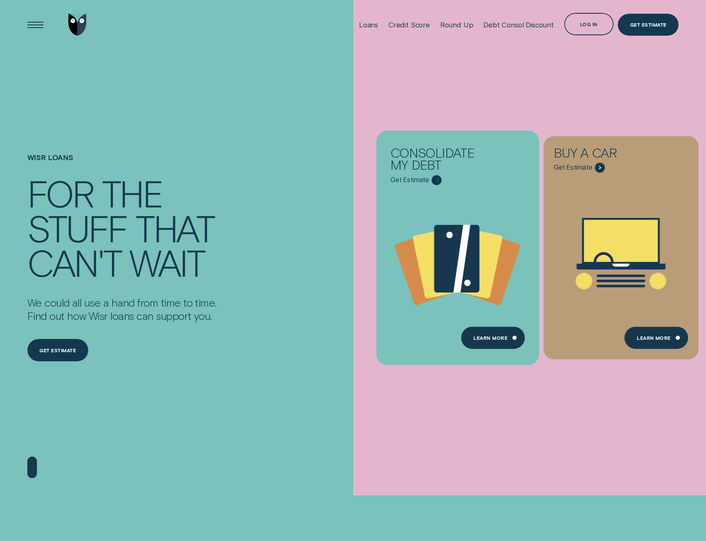  Describe the element at coordinates (457, 25) in the screenshot. I see `div: Round Up` at that location.